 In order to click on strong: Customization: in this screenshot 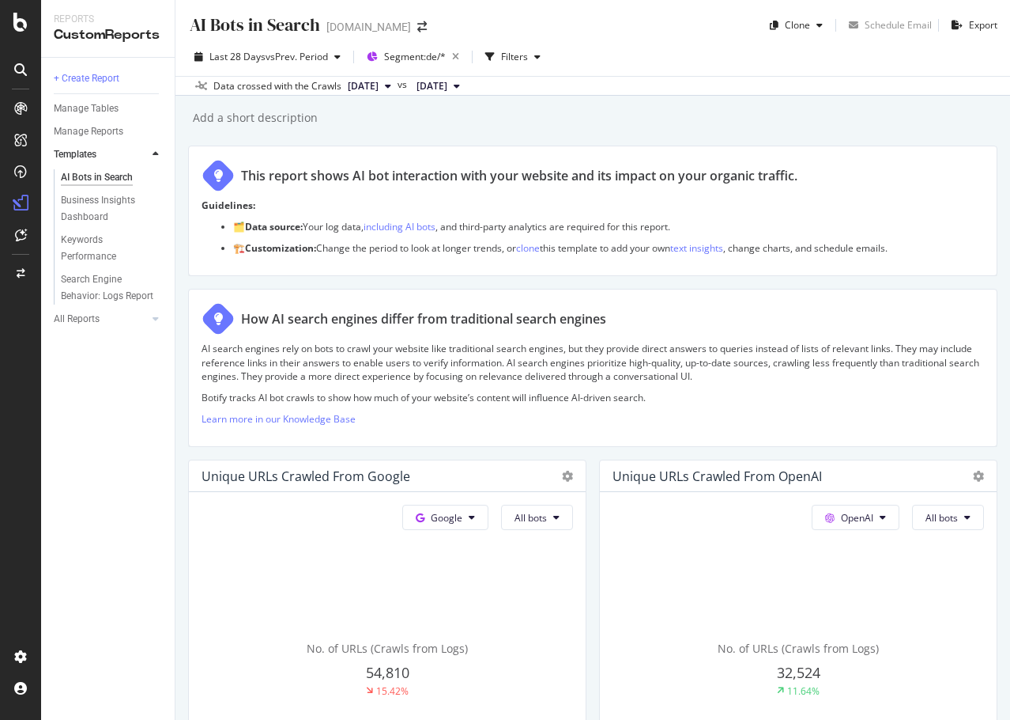, I will do `click(281, 247)`.